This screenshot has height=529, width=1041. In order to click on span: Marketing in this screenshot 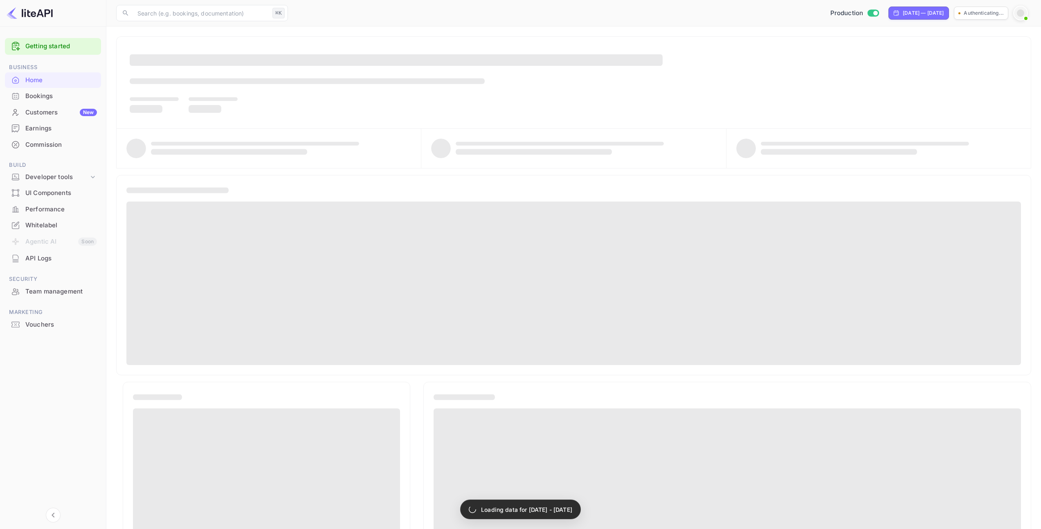, I will do `click(53, 313)`.